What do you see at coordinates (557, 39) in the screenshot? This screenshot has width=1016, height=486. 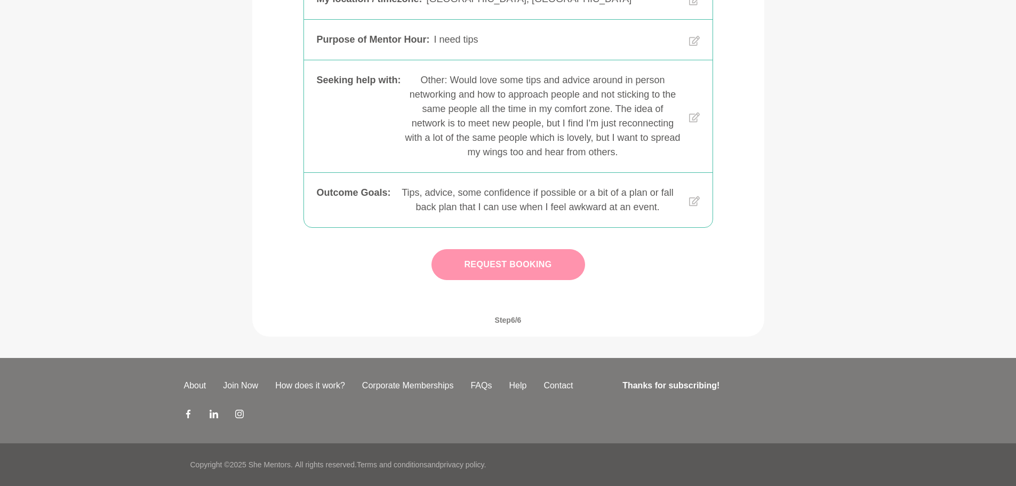 I see `div: I need tips` at bounding box center [557, 39].